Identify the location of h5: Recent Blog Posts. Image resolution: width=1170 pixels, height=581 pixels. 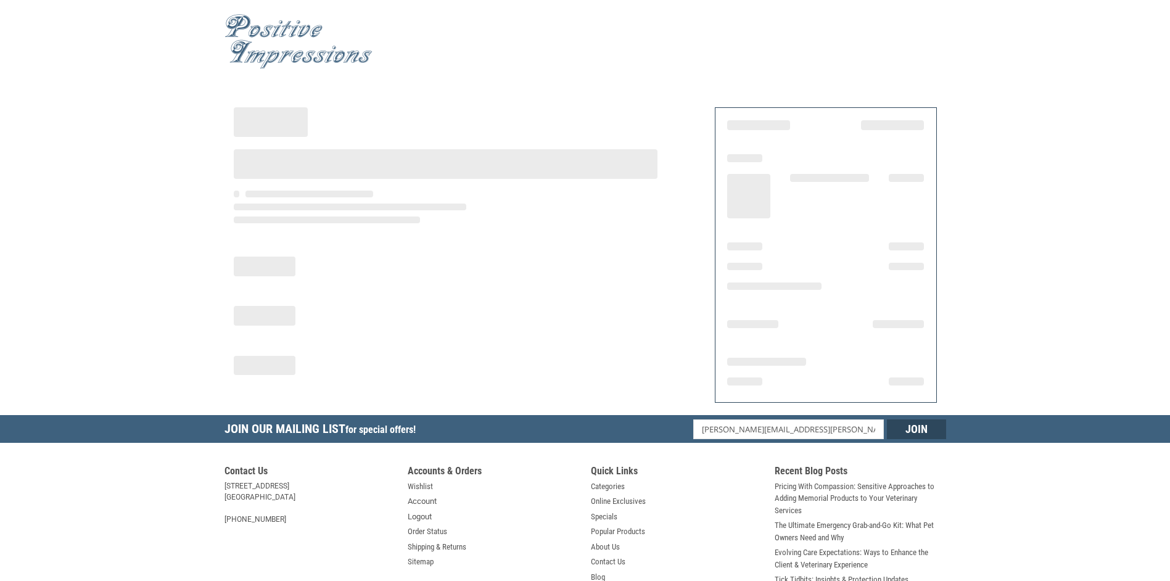
(861, 473).